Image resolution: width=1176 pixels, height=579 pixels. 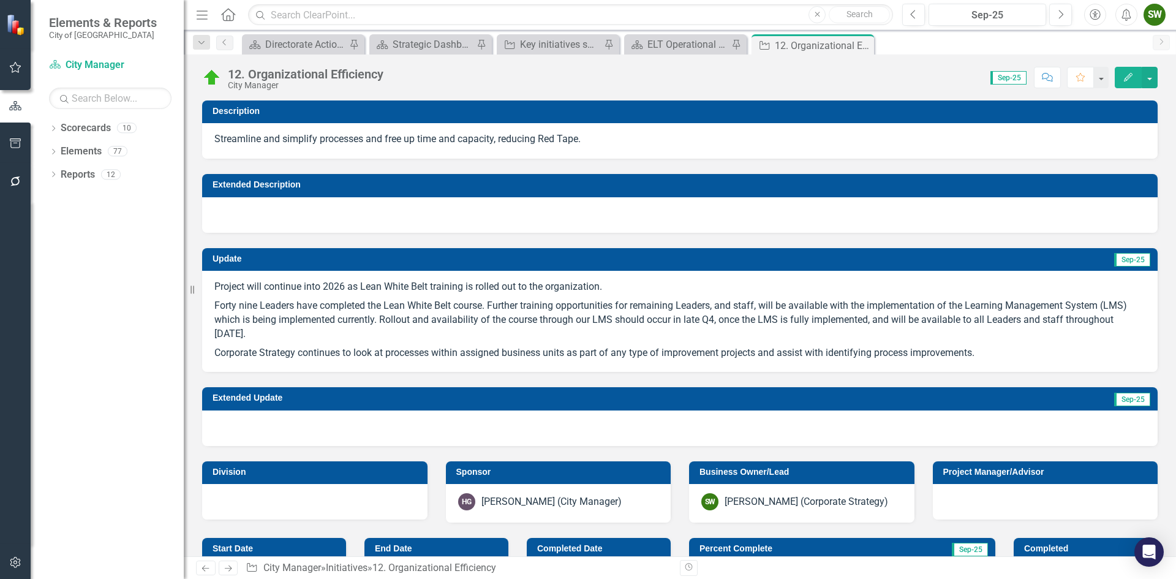 What do you see at coordinates (680, 352) in the screenshot?
I see `p: Corporate Strategy continues to look at processes within assigned business units as part of any t...` at bounding box center [680, 352].